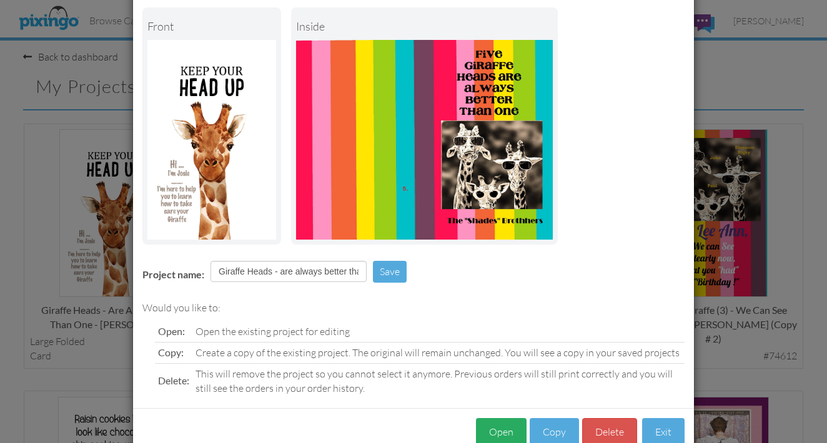 This screenshot has height=443, width=827. Describe the element at coordinates (424, 26) in the screenshot. I see `div: inside` at that location.